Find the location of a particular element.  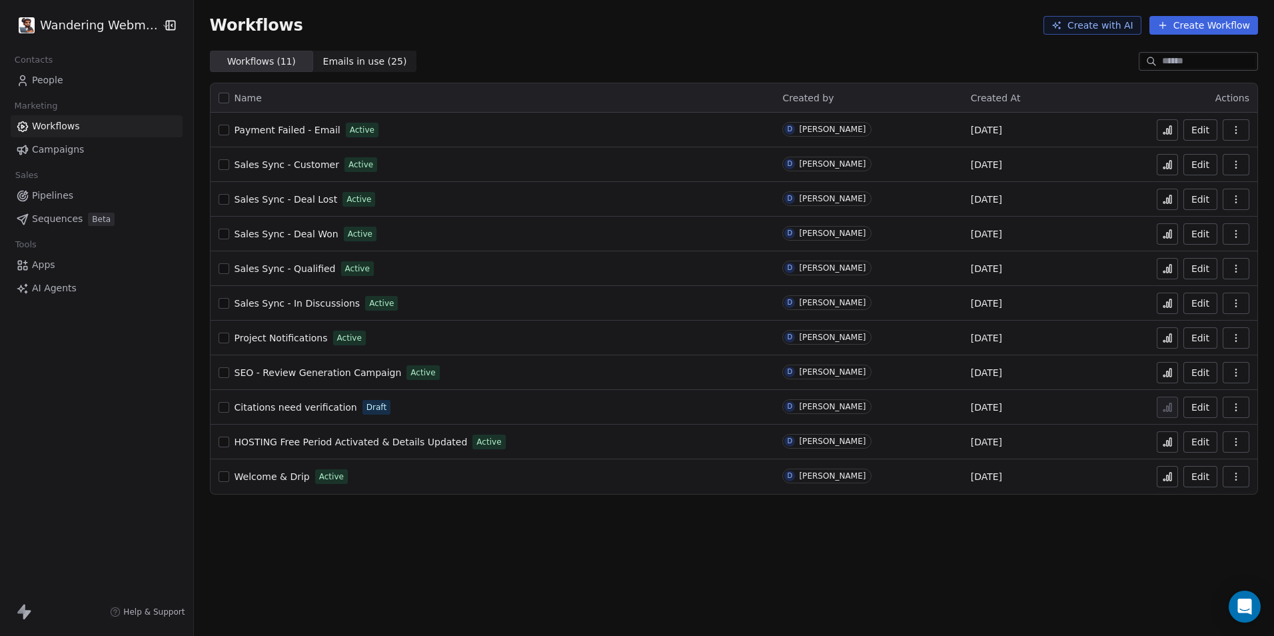

a: AI Agents is located at coordinates (97, 288).